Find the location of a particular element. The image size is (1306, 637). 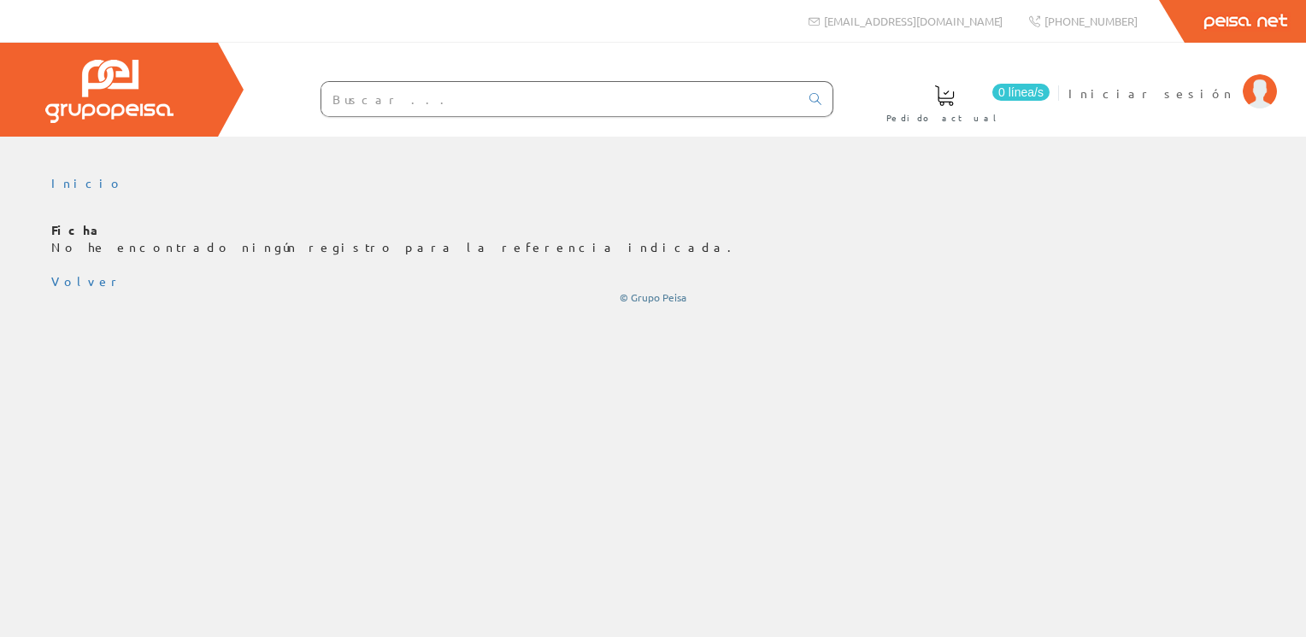

div: © Grupo Peisa is located at coordinates (653, 297).